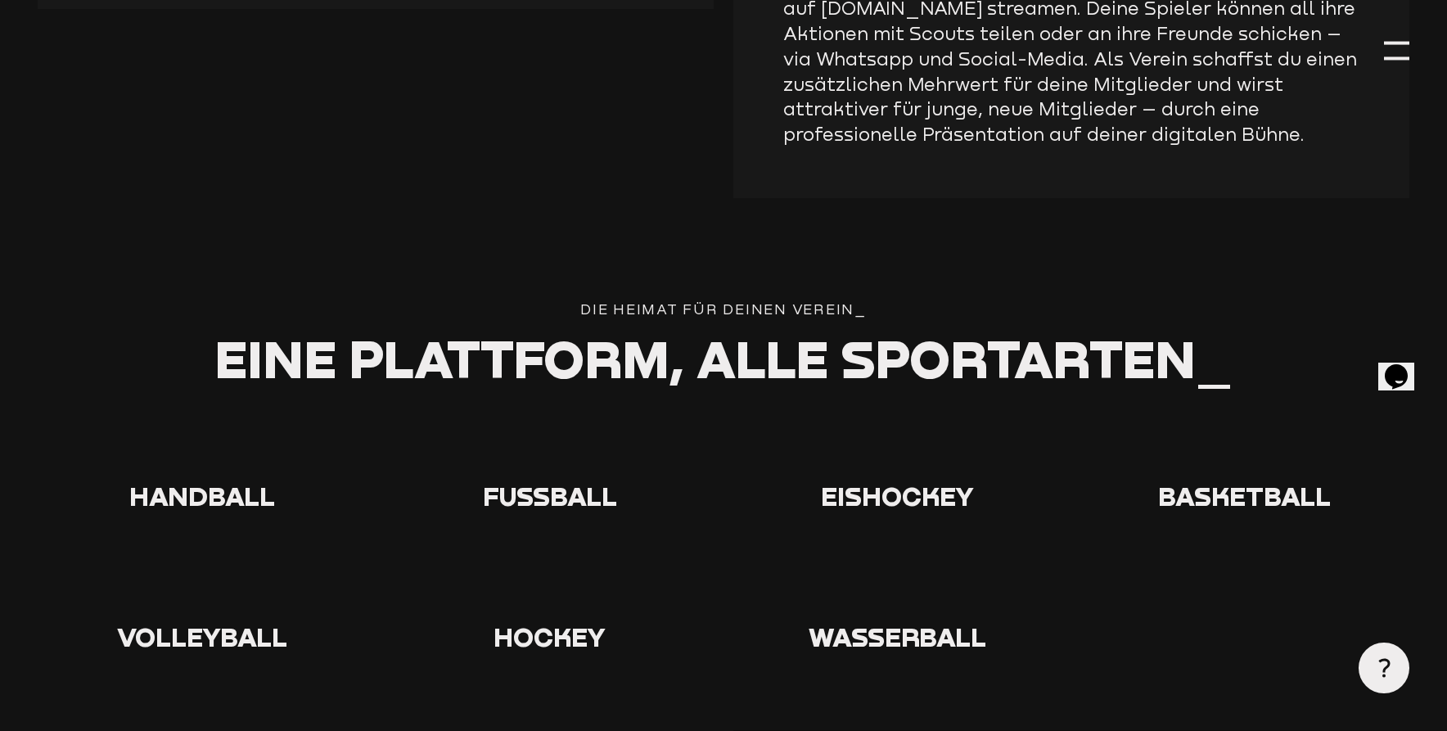 The image size is (1447, 731). What do you see at coordinates (964, 358) in the screenshot?
I see `span: alle Sportarten_` at bounding box center [964, 358].